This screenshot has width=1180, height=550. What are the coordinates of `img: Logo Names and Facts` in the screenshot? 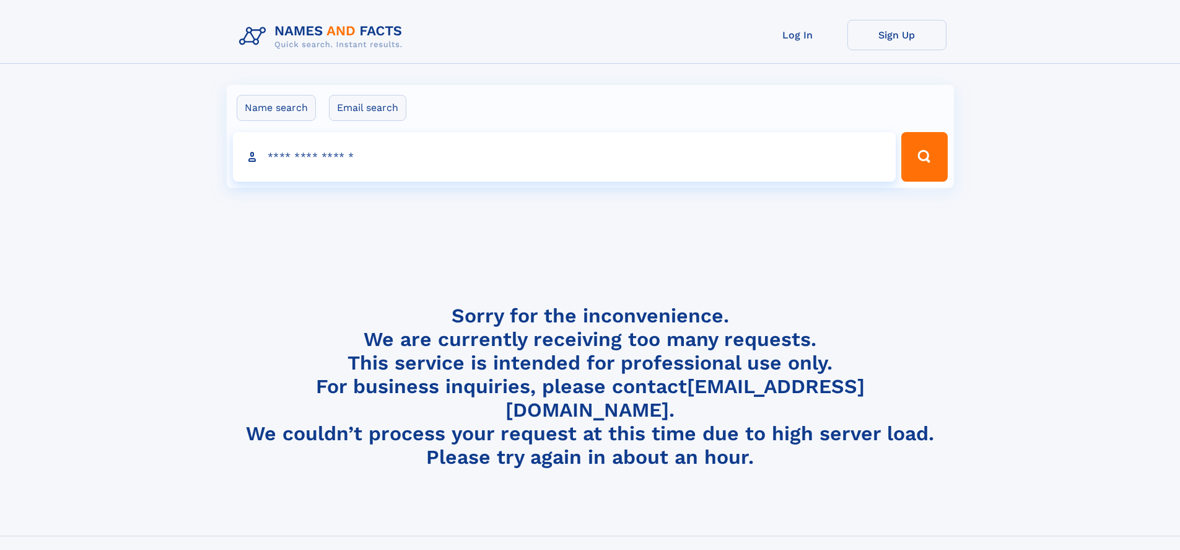 It's located at (323, 37).